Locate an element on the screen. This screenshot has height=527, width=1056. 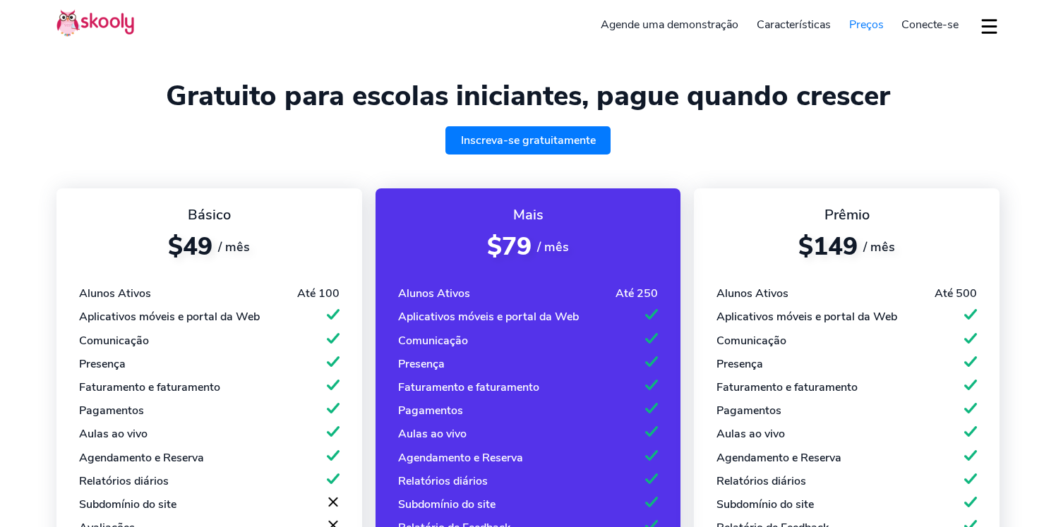
div: Até 500 is located at coordinates (956, 294).